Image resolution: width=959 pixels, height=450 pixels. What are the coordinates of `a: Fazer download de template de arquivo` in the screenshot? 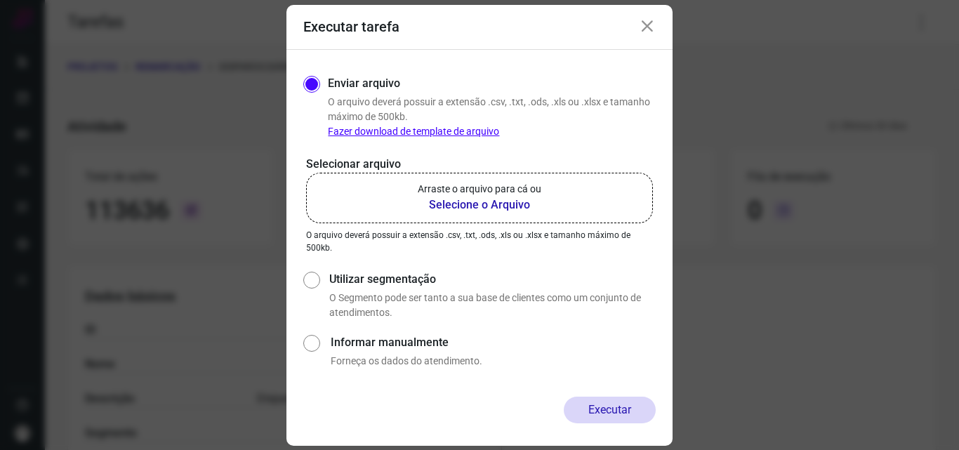 It's located at (413, 131).